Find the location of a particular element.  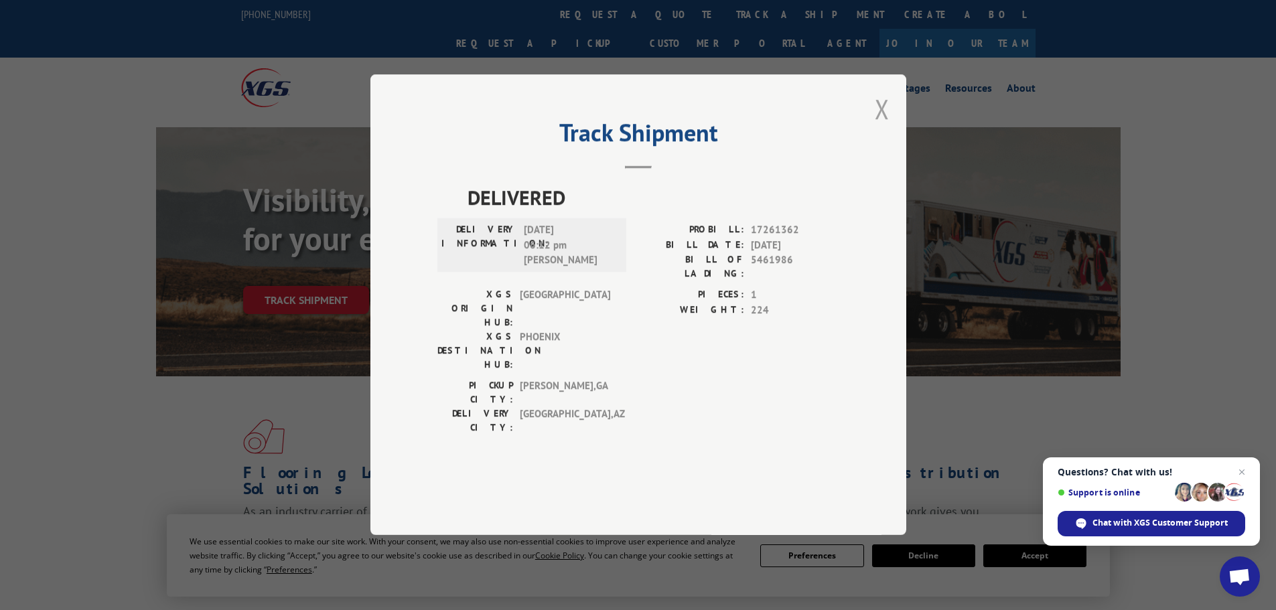

span: 5461986 is located at coordinates (795, 267).